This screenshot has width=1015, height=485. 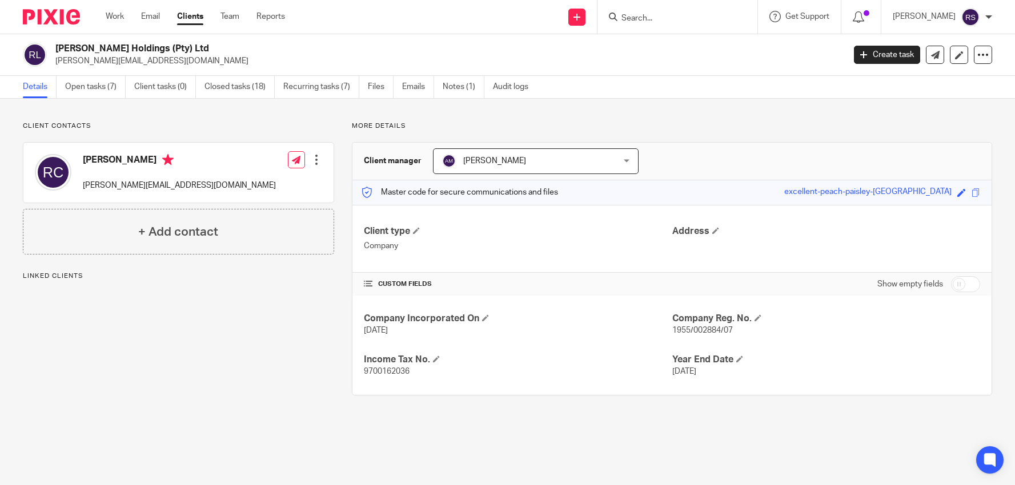 I want to click on a: Team, so click(x=230, y=17).